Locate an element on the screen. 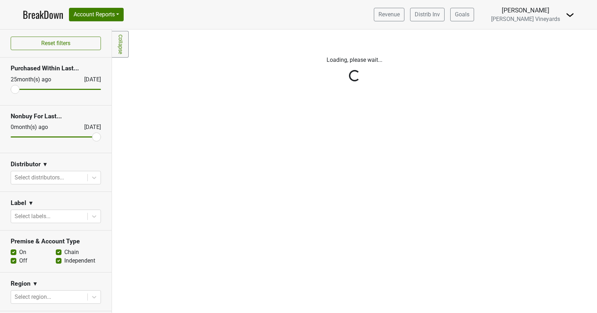 Image resolution: width=597 pixels, height=313 pixels. img: Dropdown Menu is located at coordinates (570, 15).